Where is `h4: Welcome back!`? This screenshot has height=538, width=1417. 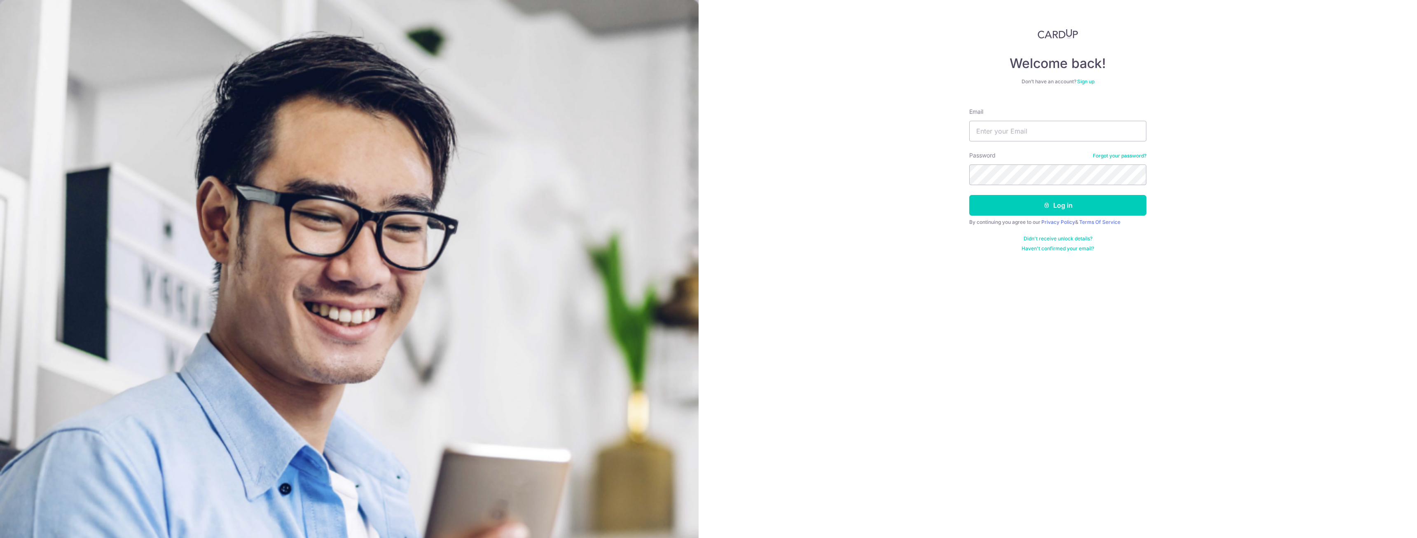 h4: Welcome back! is located at coordinates (1058, 63).